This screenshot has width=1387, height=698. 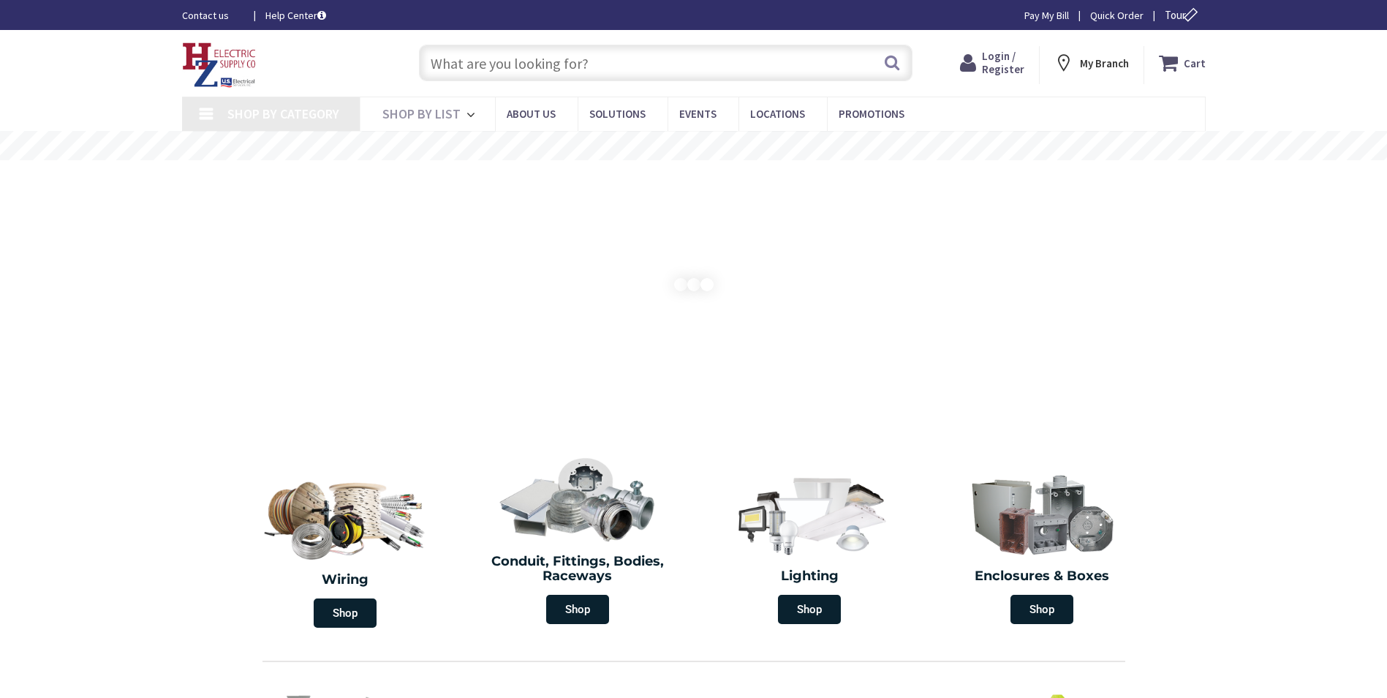 I want to click on h2: Wiring, so click(x=346, y=580).